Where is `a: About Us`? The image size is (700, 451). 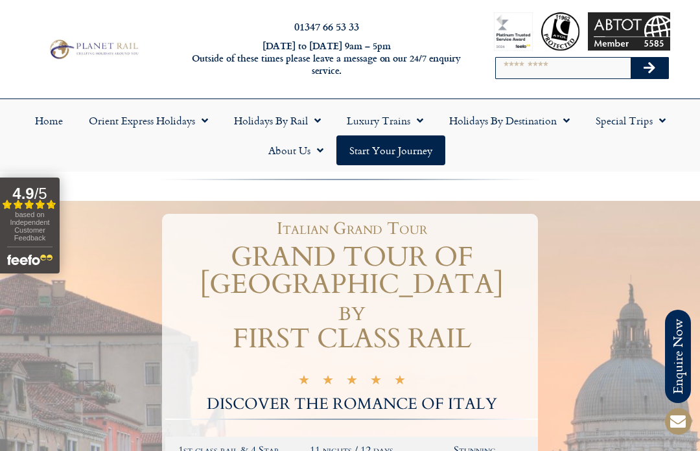
a: About Us is located at coordinates (296, 150).